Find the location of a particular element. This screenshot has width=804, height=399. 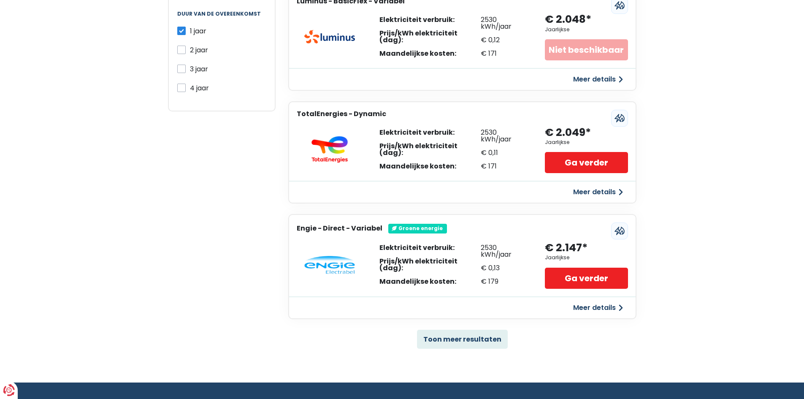

div: € 2.147* is located at coordinates (566, 248).